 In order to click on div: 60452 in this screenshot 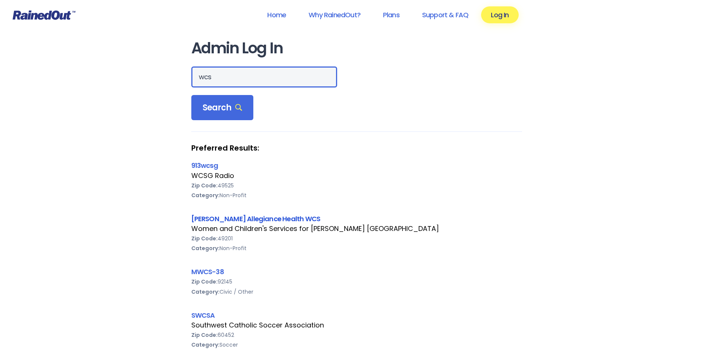, I will do `click(357, 335)`.